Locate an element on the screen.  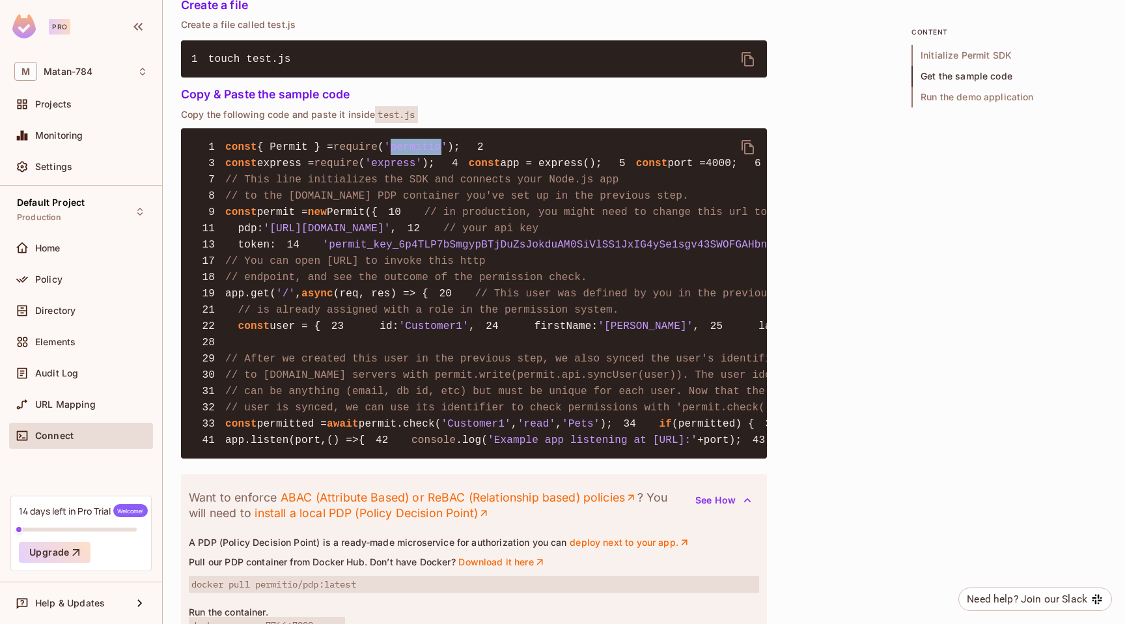
span: 7 is located at coordinates (208, 180).